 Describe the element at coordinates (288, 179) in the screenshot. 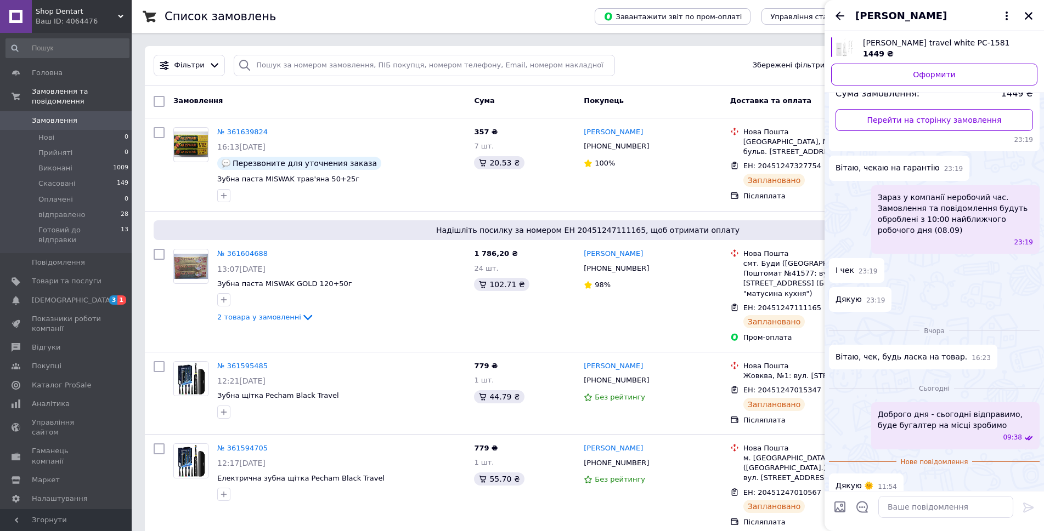

I see `span: Зубна паста MISWAK трав'яна 50+25г` at that location.